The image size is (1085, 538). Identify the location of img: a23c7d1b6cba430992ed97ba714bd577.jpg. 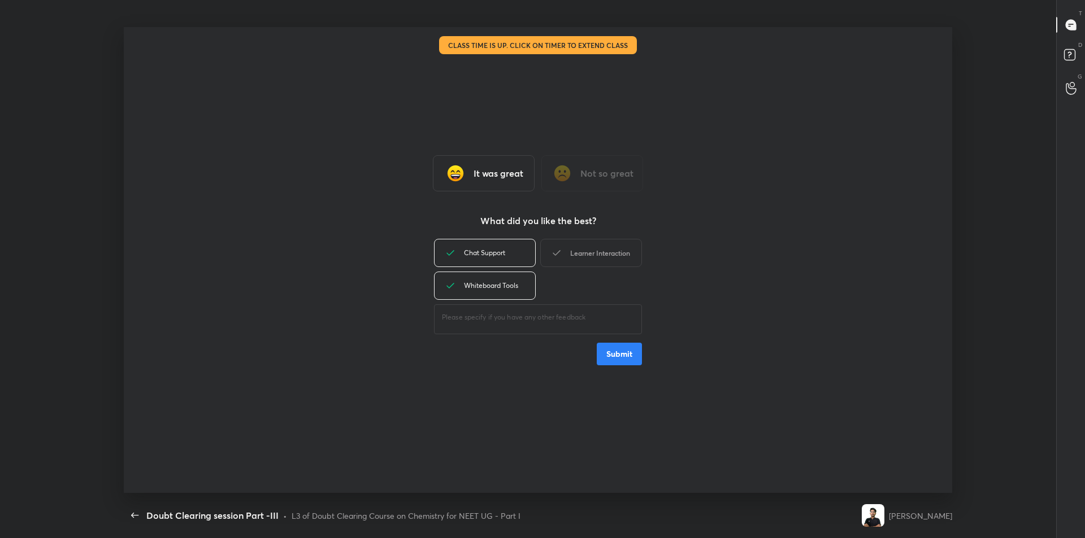
(873, 516).